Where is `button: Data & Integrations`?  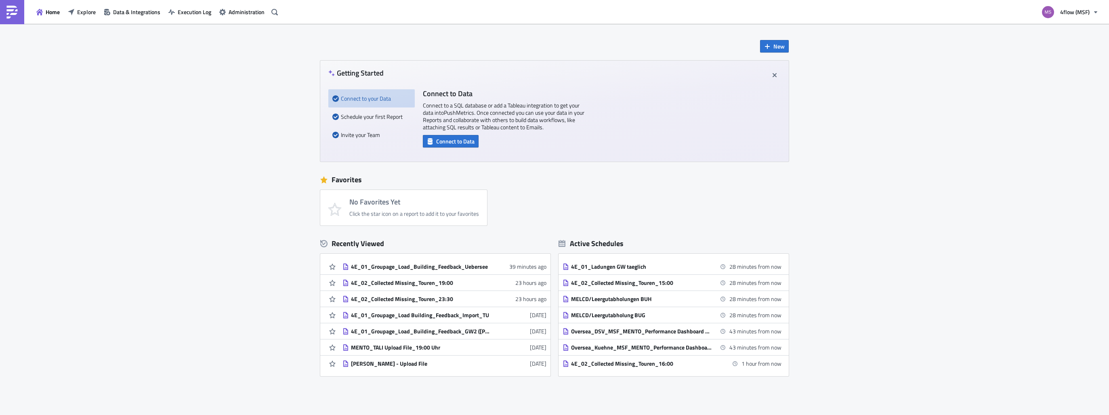
button: Data & Integrations is located at coordinates (132, 12).